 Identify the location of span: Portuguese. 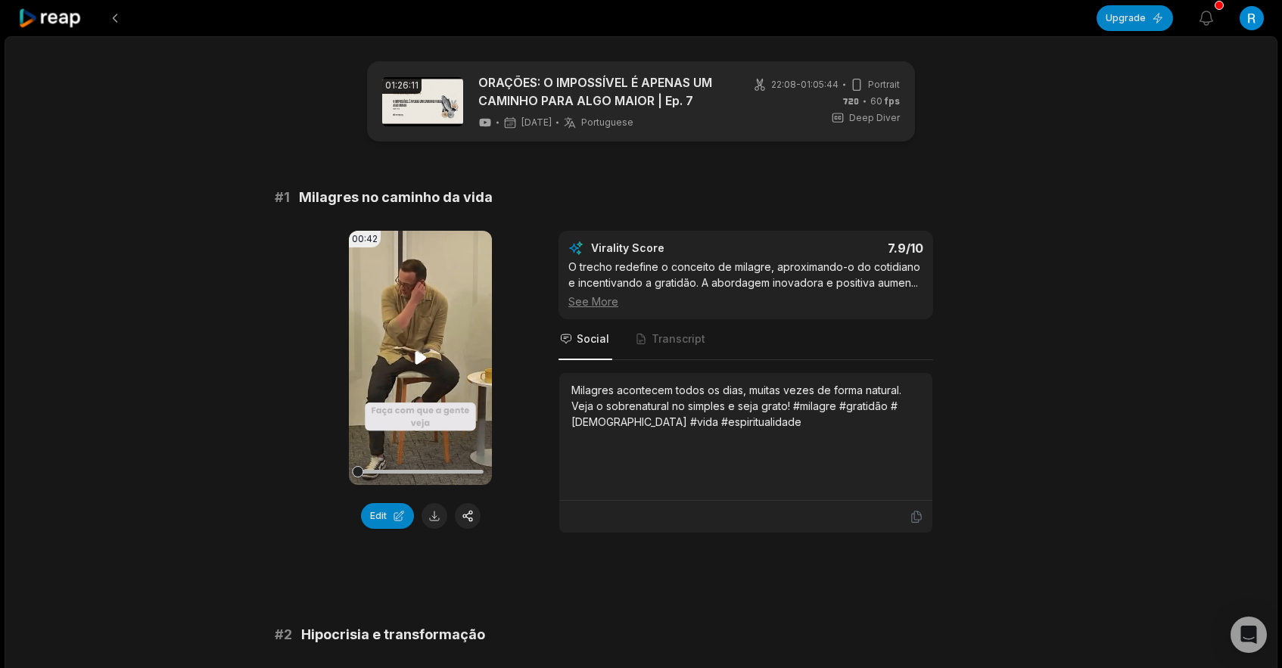
(607, 123).